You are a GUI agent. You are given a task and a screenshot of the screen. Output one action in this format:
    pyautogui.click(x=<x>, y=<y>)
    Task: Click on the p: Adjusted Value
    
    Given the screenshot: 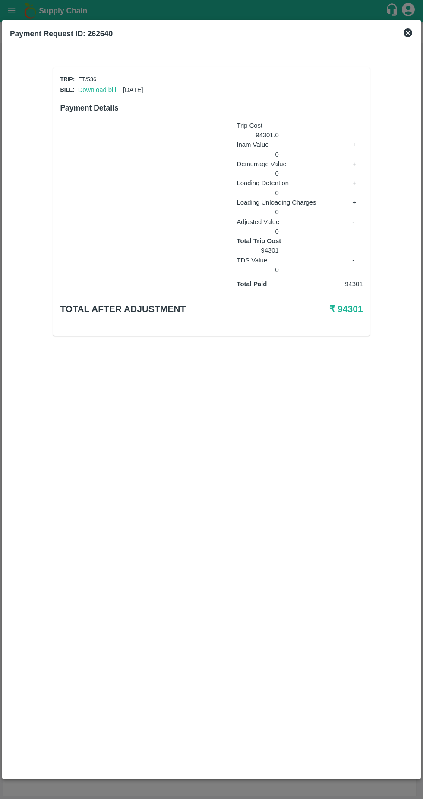 What is the action you would take?
    pyautogui.click(x=280, y=222)
    